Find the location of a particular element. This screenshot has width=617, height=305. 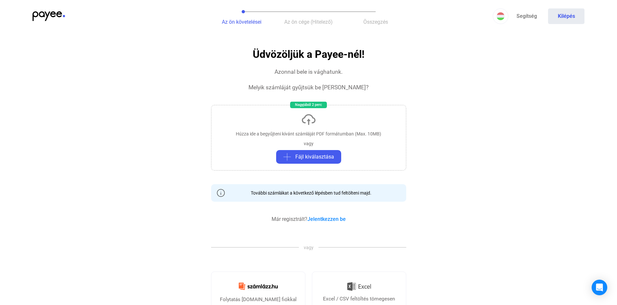

div: Excel / CSV feltöltés tömegesen is located at coordinates (359, 299).